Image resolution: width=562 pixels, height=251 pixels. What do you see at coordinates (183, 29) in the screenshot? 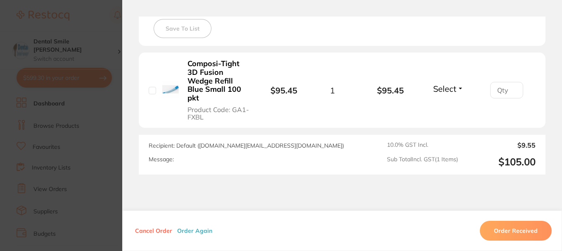
I see `button: Save To List` at bounding box center [183, 29].